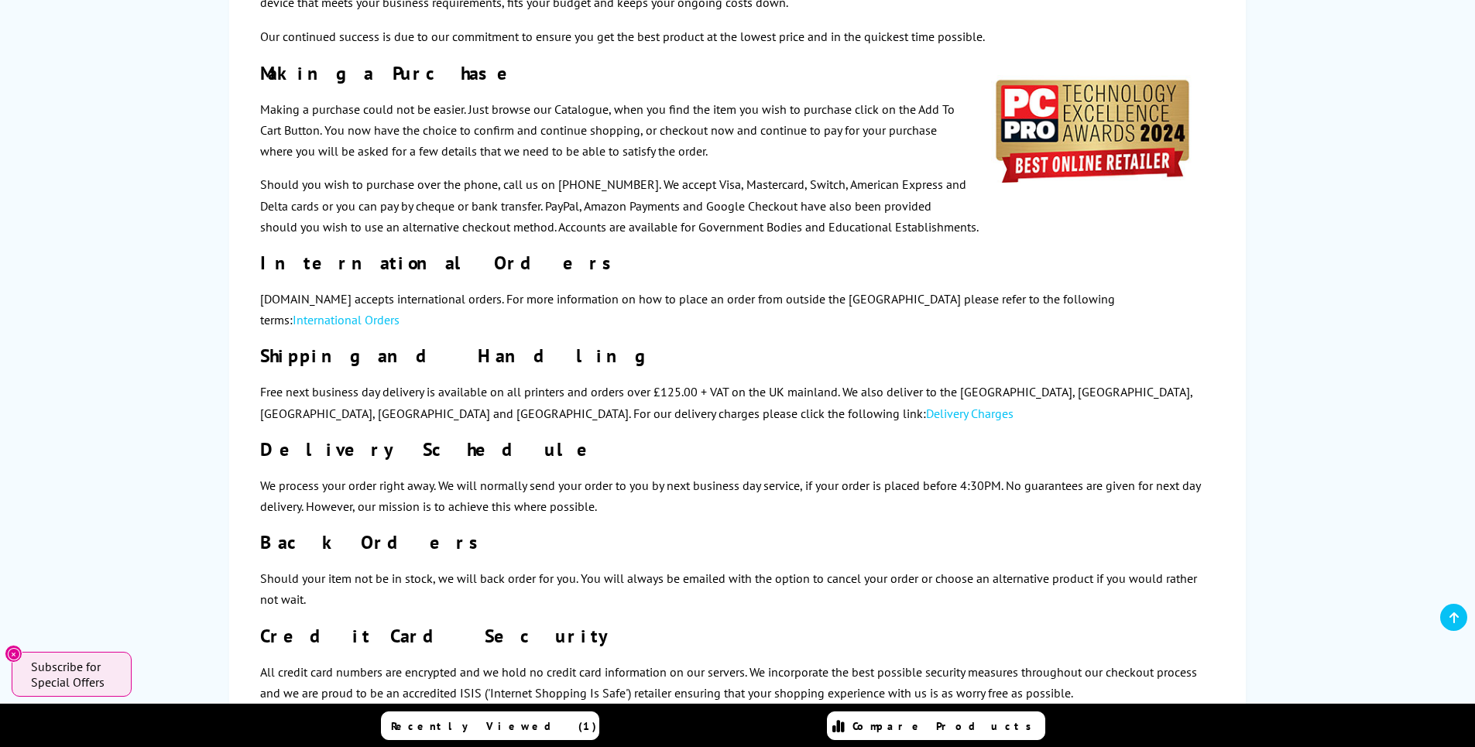  What do you see at coordinates (737, 356) in the screenshot?
I see `h3: Shipping and Handling` at bounding box center [737, 356].